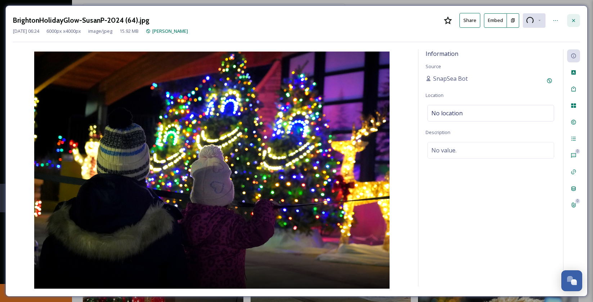 Image resolution: width=593 pixels, height=302 pixels. Describe the element at coordinates (64, 31) in the screenshot. I see `span: 6000 px x 4000 px` at that location.